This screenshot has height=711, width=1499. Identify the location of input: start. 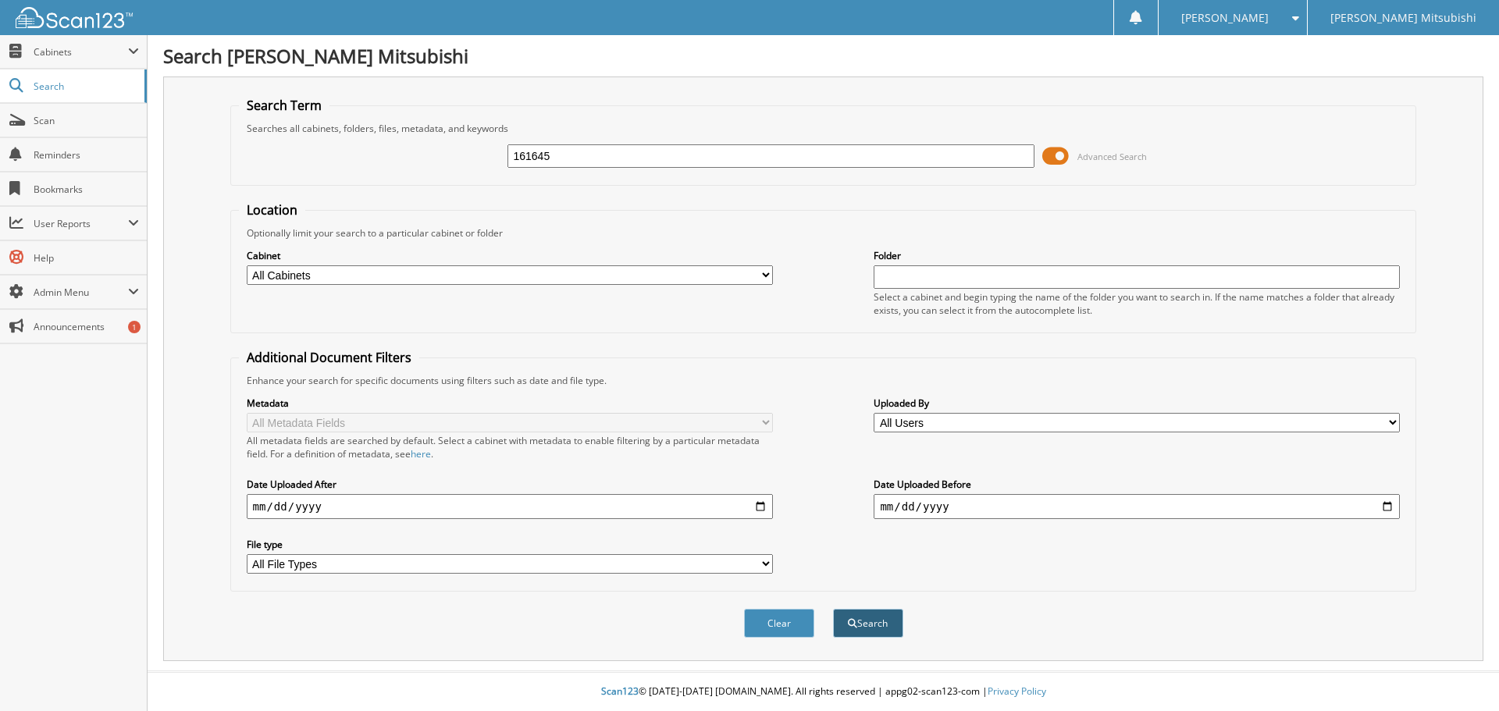
(510, 507).